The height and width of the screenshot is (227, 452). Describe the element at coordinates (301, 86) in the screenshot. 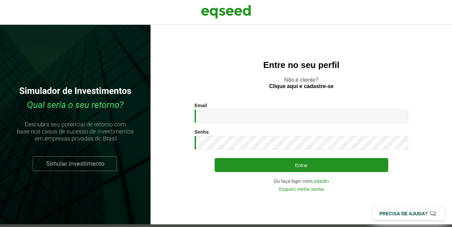

I see `a: Clique aqui e cadastre-se` at that location.